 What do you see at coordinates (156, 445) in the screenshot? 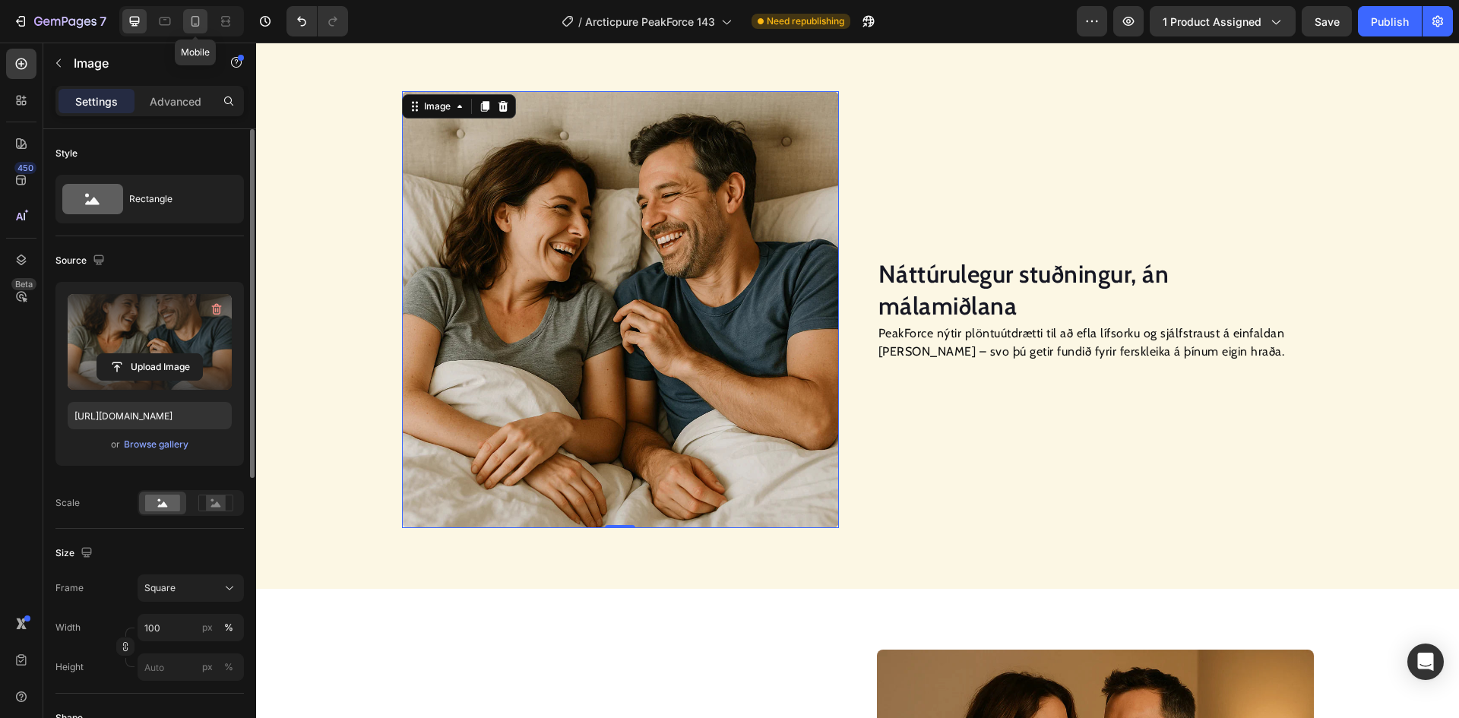
I see `button: Browse gallery` at bounding box center [156, 445].